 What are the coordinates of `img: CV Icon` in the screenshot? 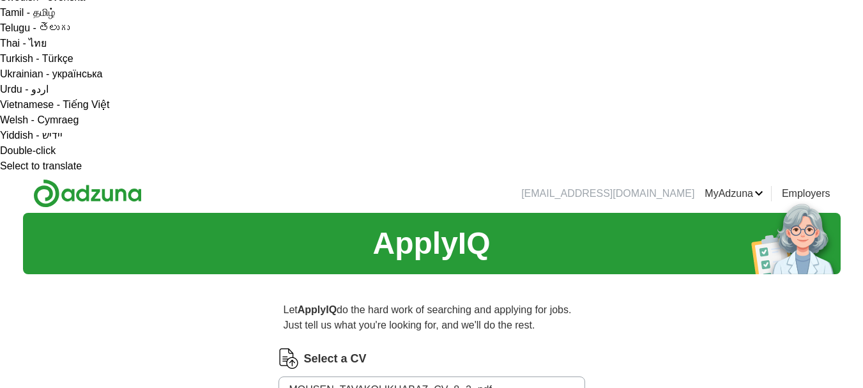 It's located at (289, 358).